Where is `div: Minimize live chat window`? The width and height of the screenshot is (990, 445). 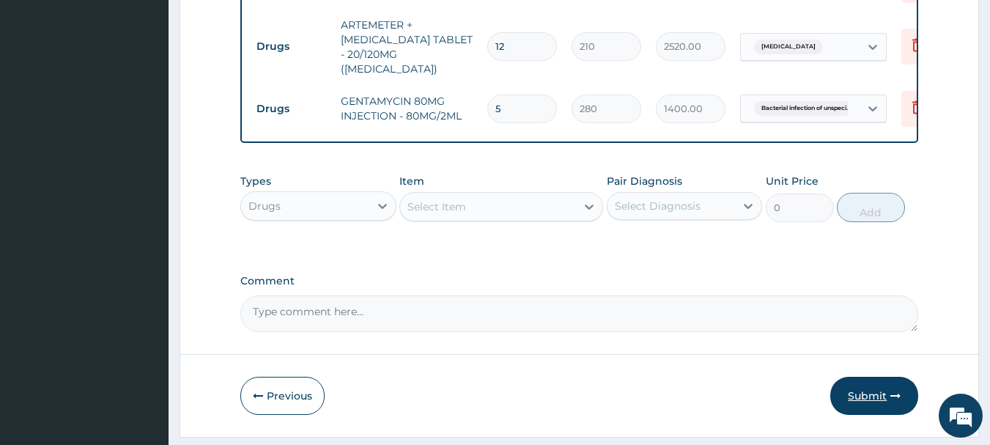
div: Minimize live chat window is located at coordinates (258, 25).